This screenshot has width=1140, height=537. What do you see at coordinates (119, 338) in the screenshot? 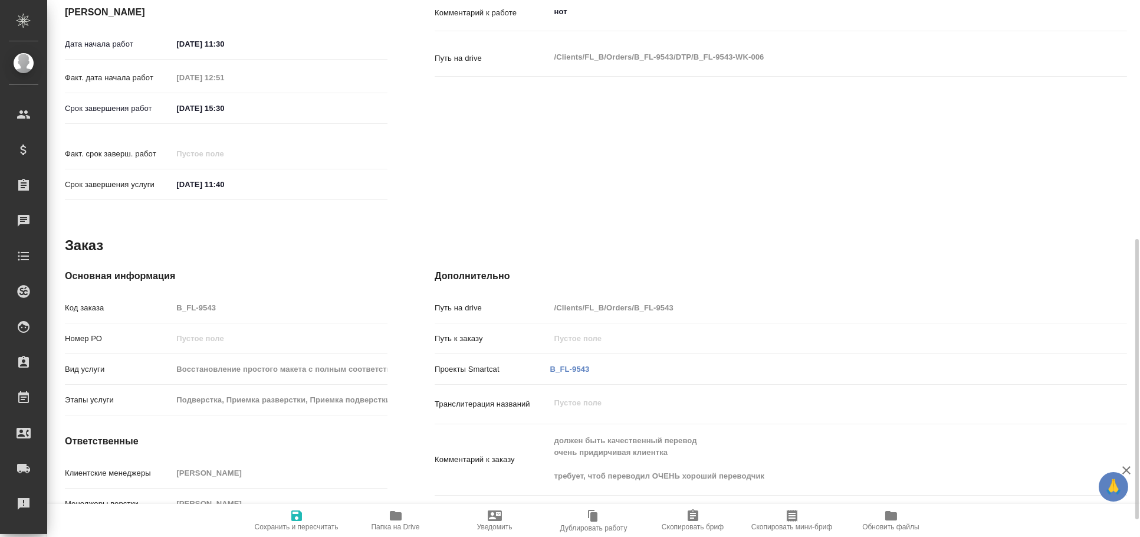
I see `p: Номер РО` at bounding box center [119, 338].